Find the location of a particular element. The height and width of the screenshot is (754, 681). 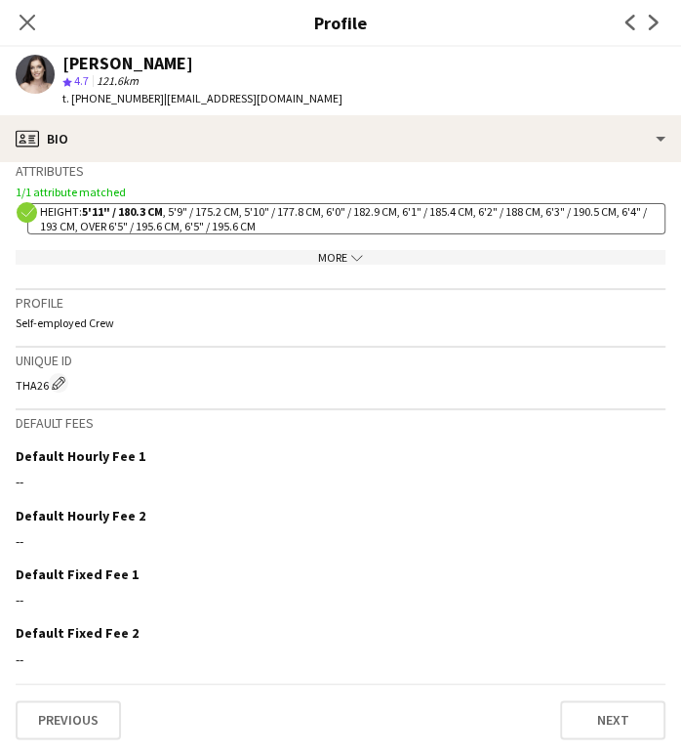

div: More is located at coordinates (341, 257).